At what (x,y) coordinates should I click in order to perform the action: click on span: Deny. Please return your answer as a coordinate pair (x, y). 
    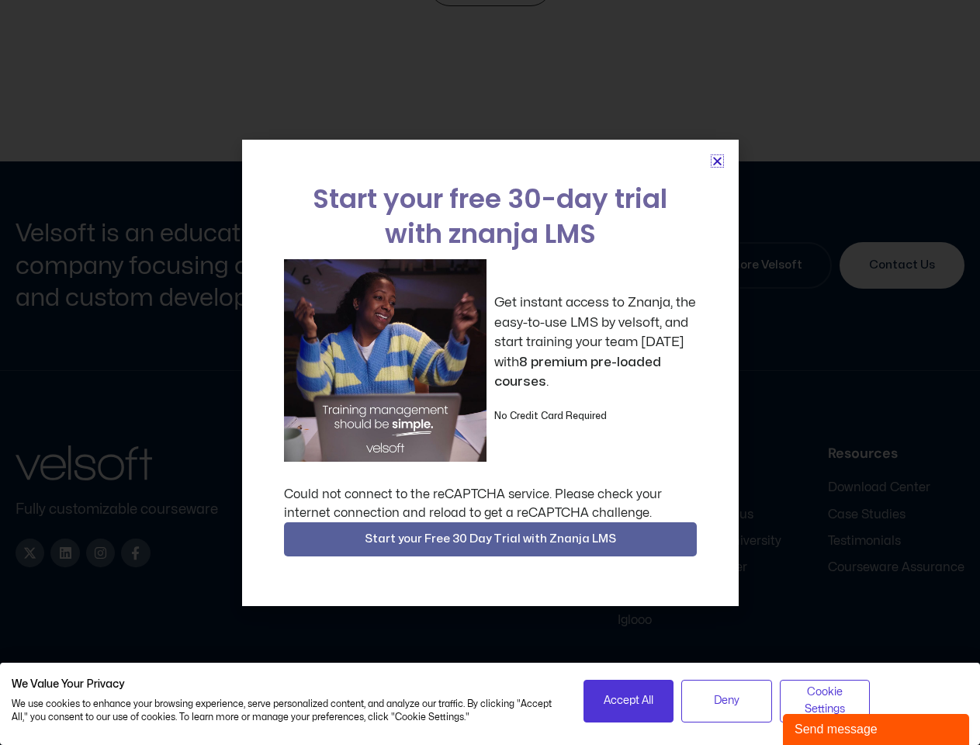
    Looking at the image, I should click on (726, 700).